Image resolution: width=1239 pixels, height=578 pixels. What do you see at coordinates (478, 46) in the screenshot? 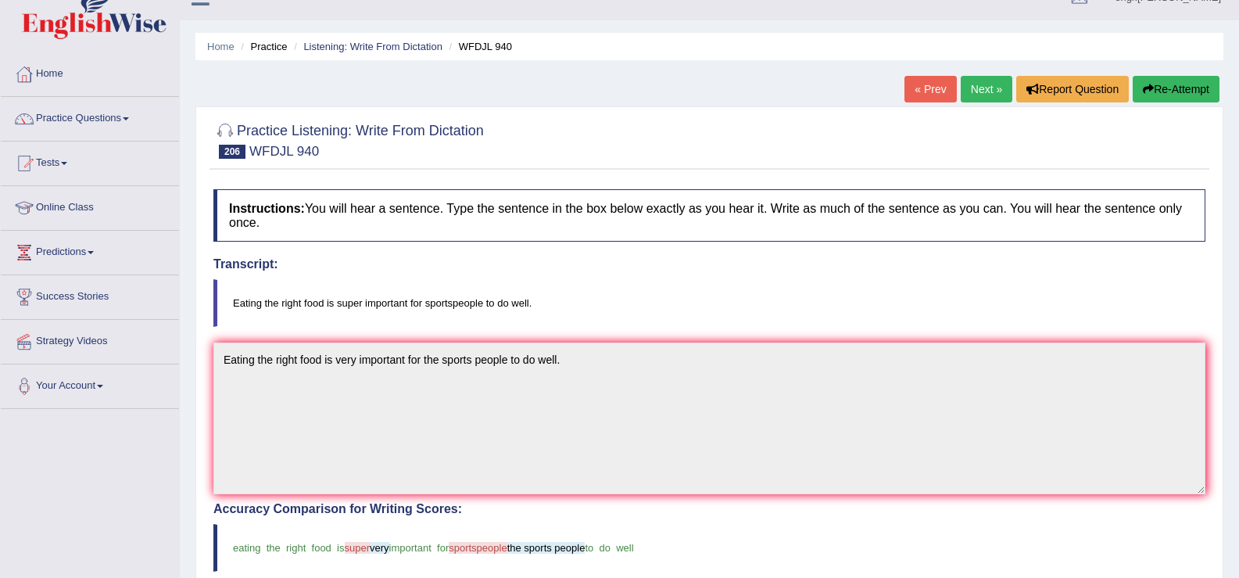
I see `li: WFDJL 940` at bounding box center [478, 46].